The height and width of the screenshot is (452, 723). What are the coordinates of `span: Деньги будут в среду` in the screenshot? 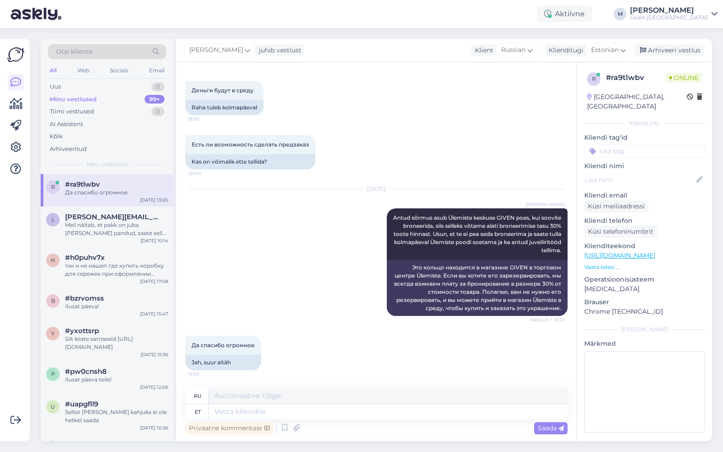 It's located at (222, 90).